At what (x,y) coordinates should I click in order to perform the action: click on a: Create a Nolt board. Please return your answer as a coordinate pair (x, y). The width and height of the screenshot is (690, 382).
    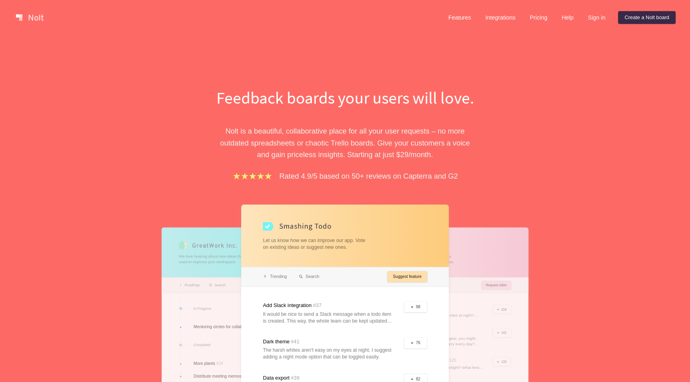
    Looking at the image, I should click on (647, 18).